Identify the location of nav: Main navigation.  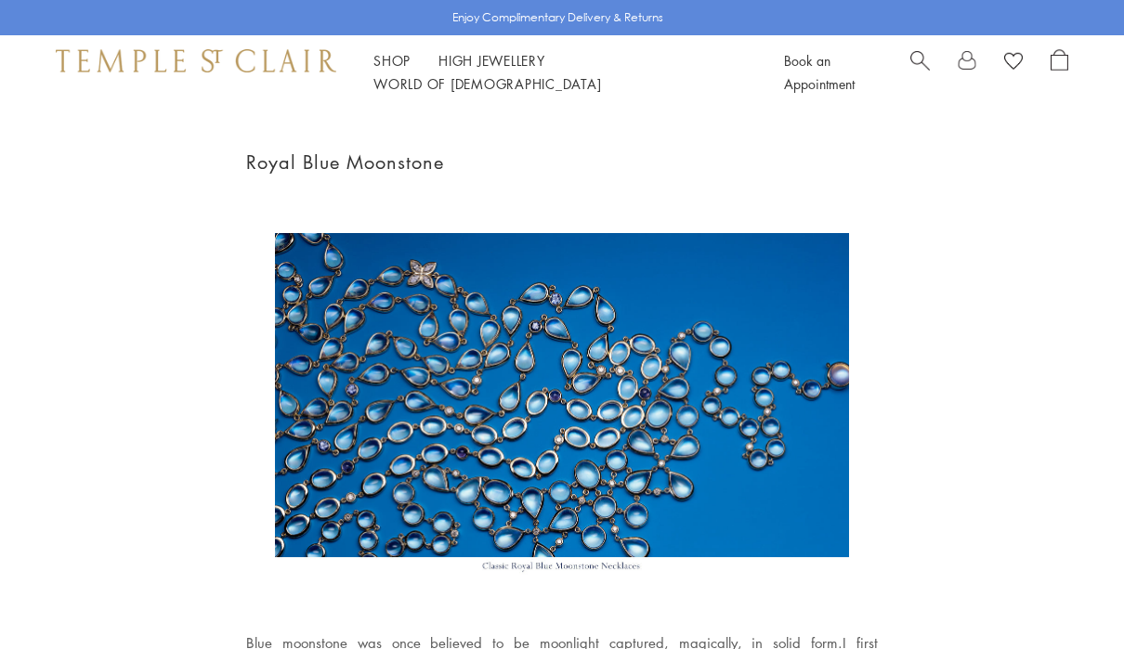
(557, 72).